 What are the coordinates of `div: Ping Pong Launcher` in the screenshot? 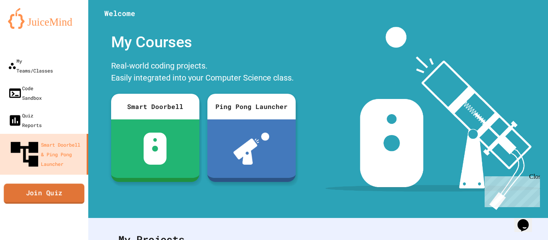 It's located at (251, 107).